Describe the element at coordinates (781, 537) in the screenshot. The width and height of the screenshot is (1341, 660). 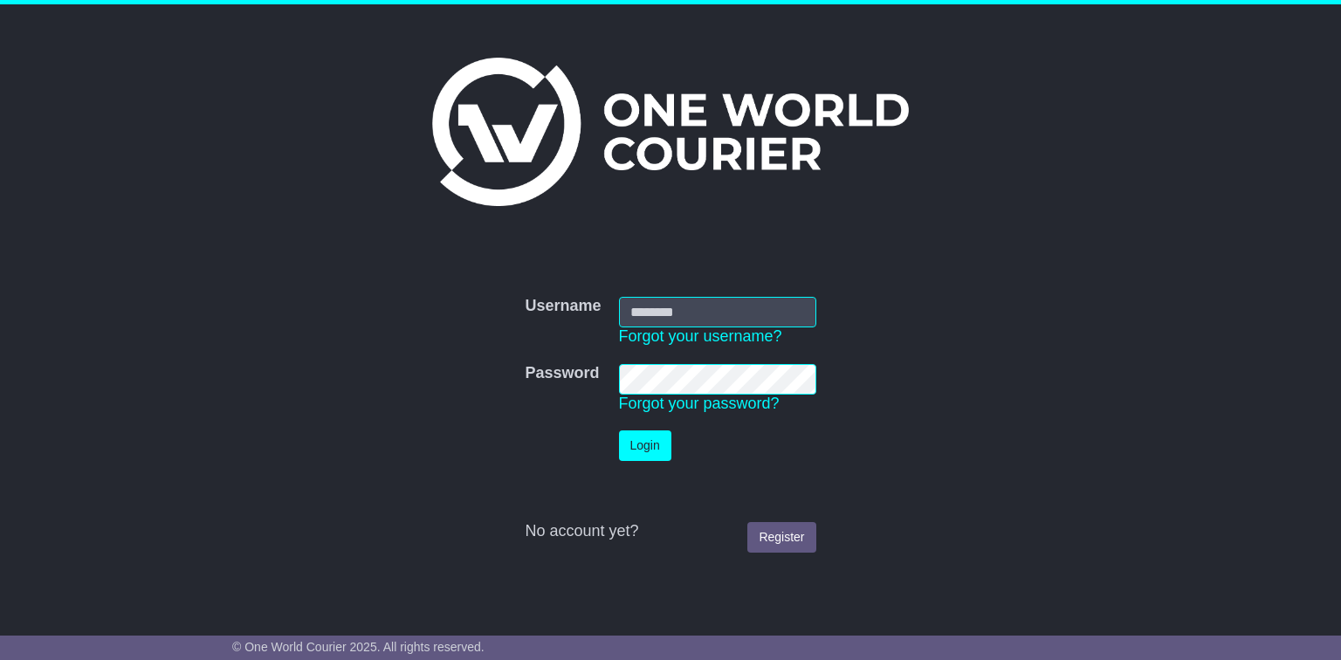
I see `a: Register` at that location.